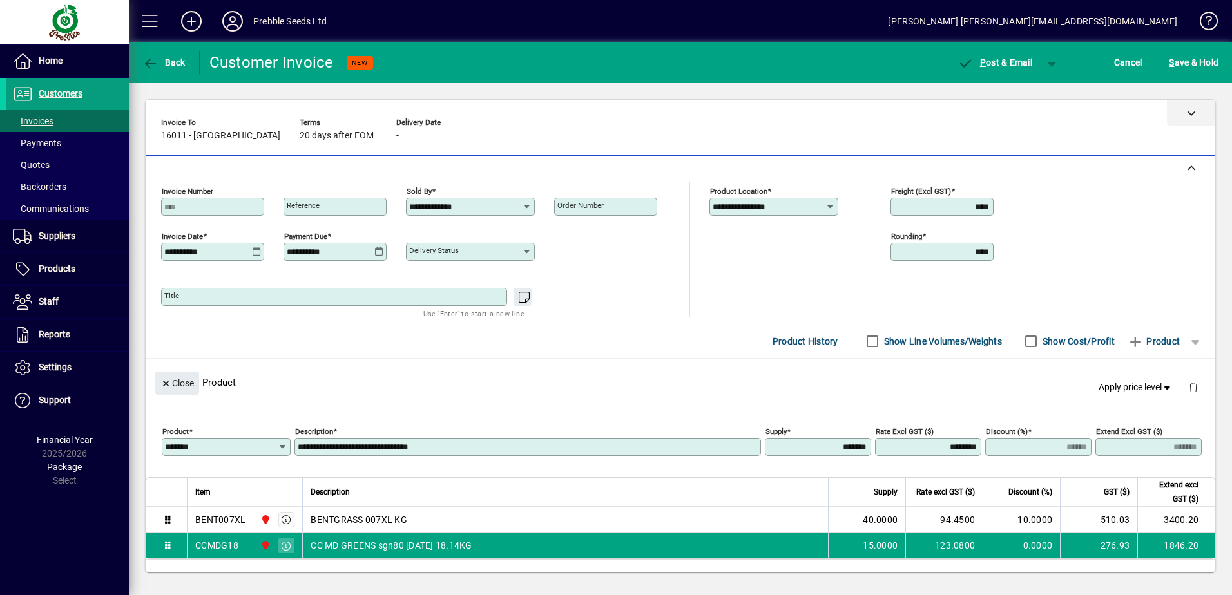  What do you see at coordinates (68, 165) in the screenshot?
I see `a: Quotes` at bounding box center [68, 165].